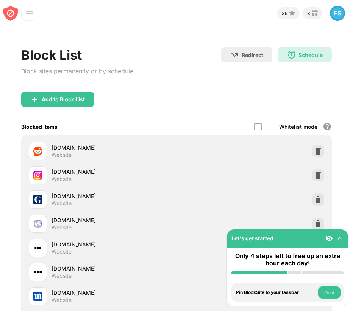 This screenshot has height=311, width=353. What do you see at coordinates (339, 239) in the screenshot?
I see `img: omni-setup-toggle.svg` at bounding box center [339, 239].